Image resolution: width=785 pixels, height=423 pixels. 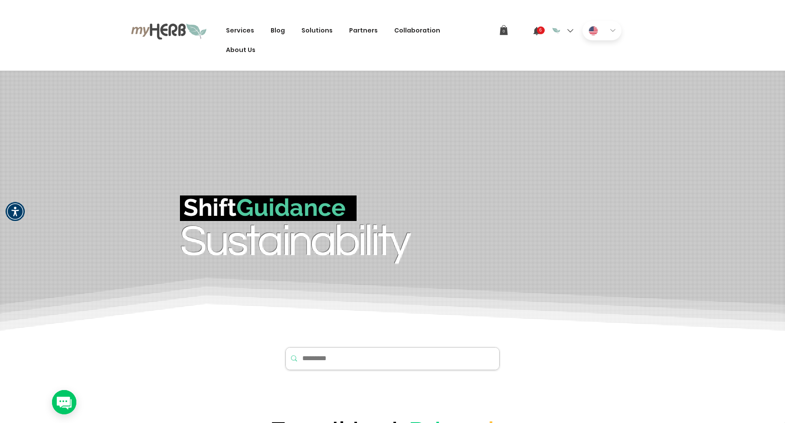 I want to click on span: Guidance, so click(x=291, y=207).